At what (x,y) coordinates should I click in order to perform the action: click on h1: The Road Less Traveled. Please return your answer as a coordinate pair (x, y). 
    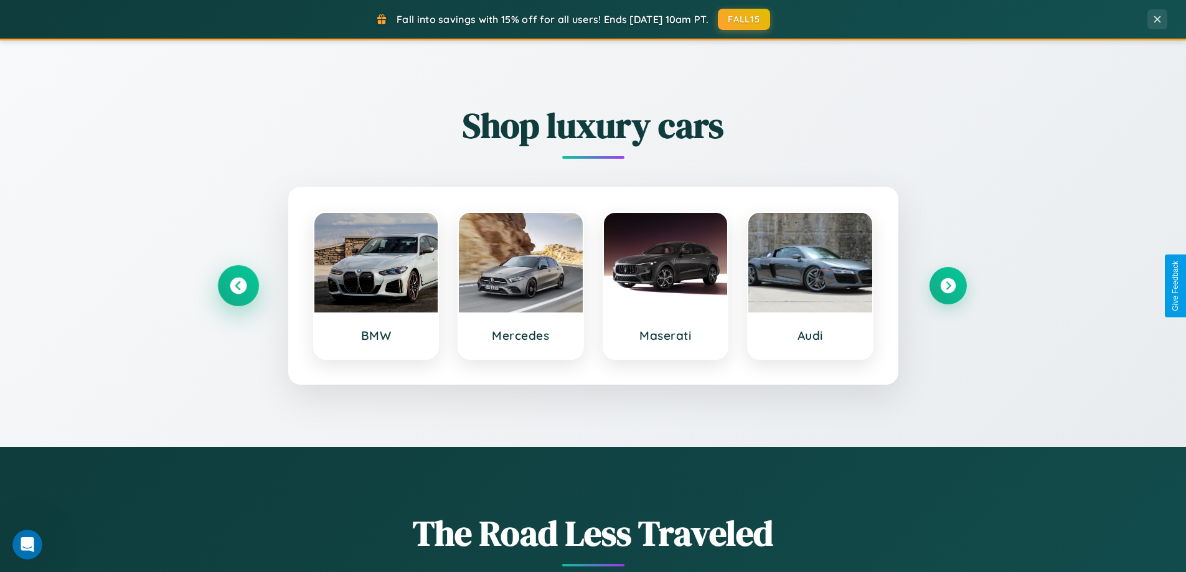
    Looking at the image, I should click on (593, 533).